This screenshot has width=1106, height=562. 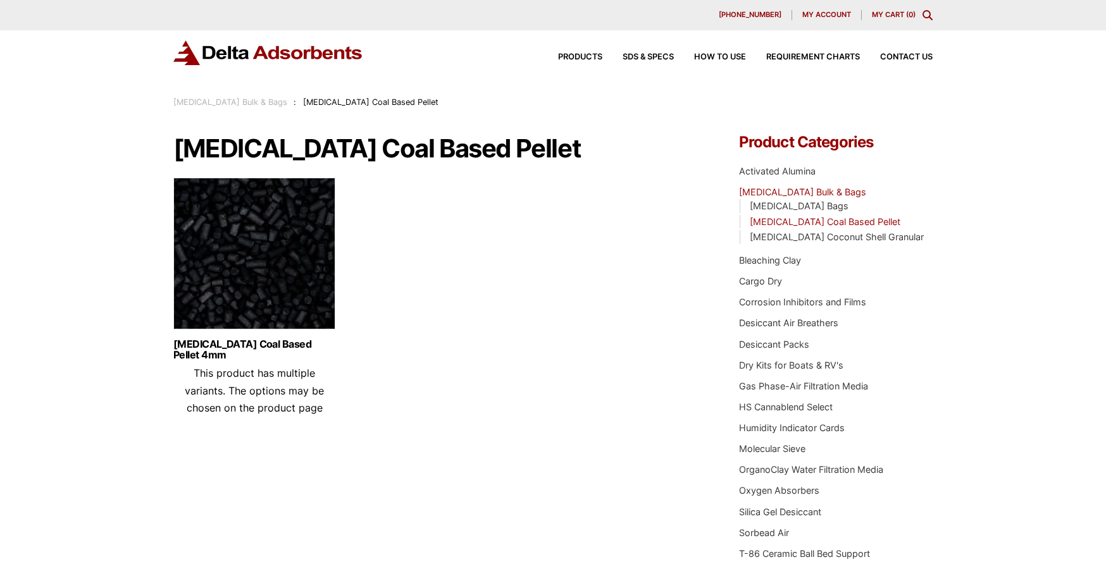 I want to click on a: My account, so click(x=827, y=15).